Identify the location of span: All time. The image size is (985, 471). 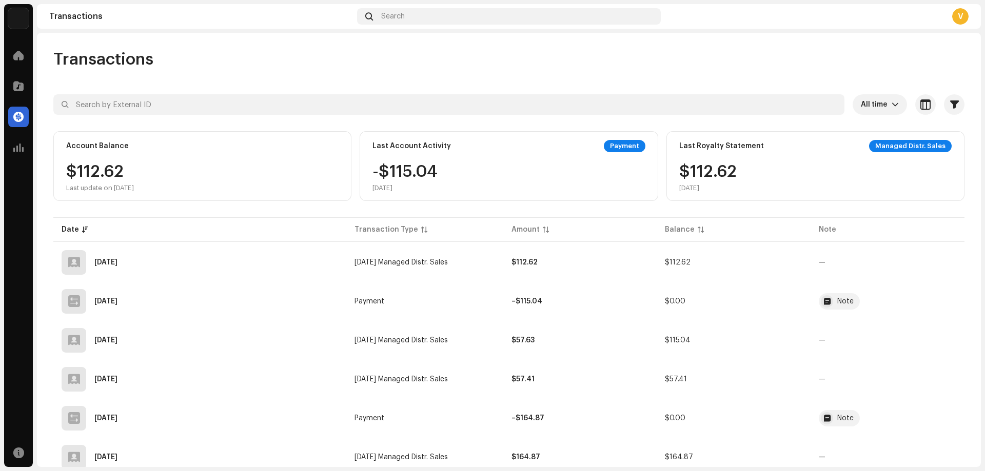
(876, 105).